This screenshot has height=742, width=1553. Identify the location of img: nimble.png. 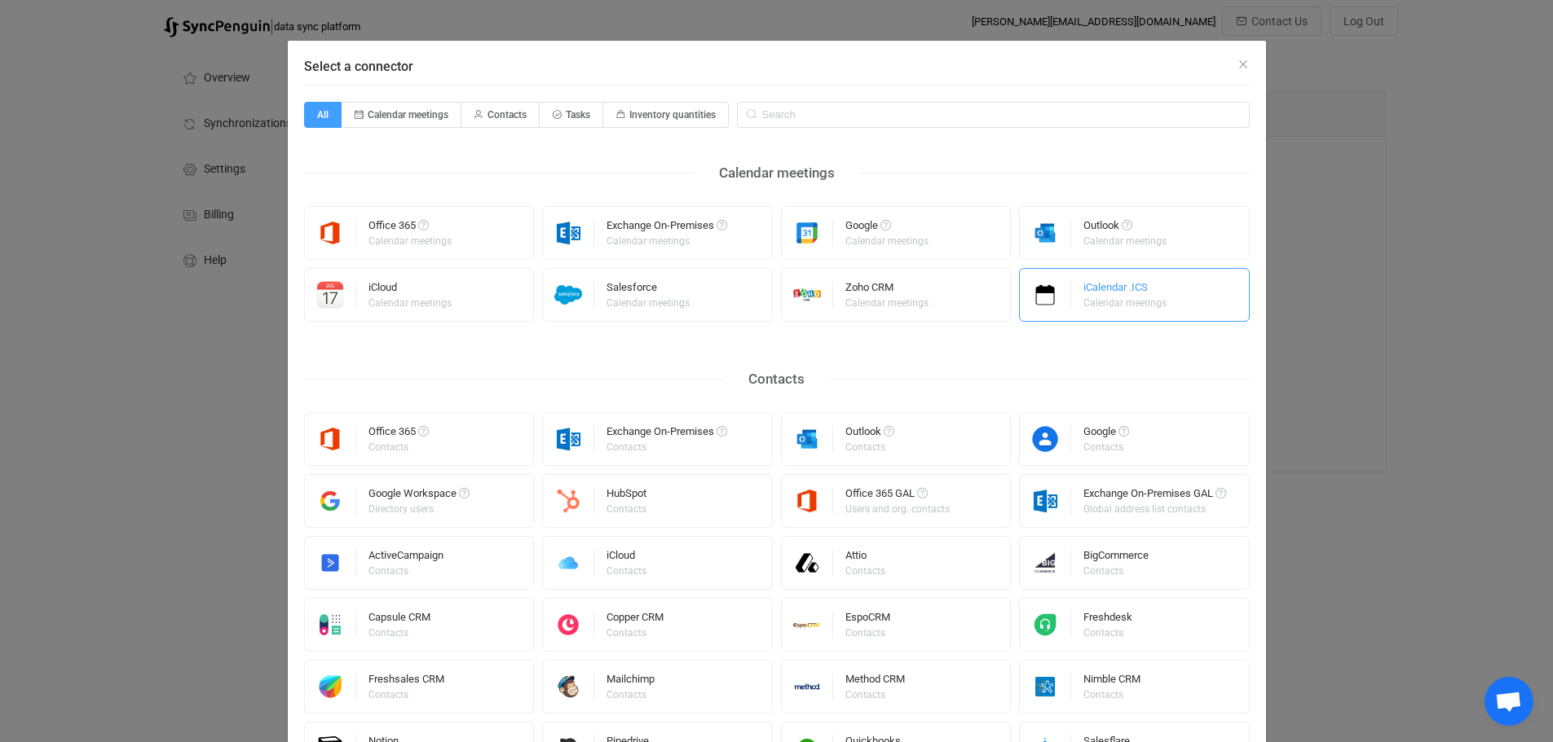
(1045, 687).